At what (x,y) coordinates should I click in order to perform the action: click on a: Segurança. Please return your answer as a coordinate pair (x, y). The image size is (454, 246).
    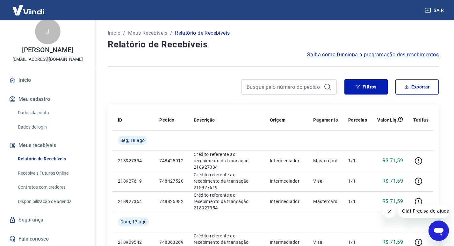
    Looking at the image, I should click on (47, 220).